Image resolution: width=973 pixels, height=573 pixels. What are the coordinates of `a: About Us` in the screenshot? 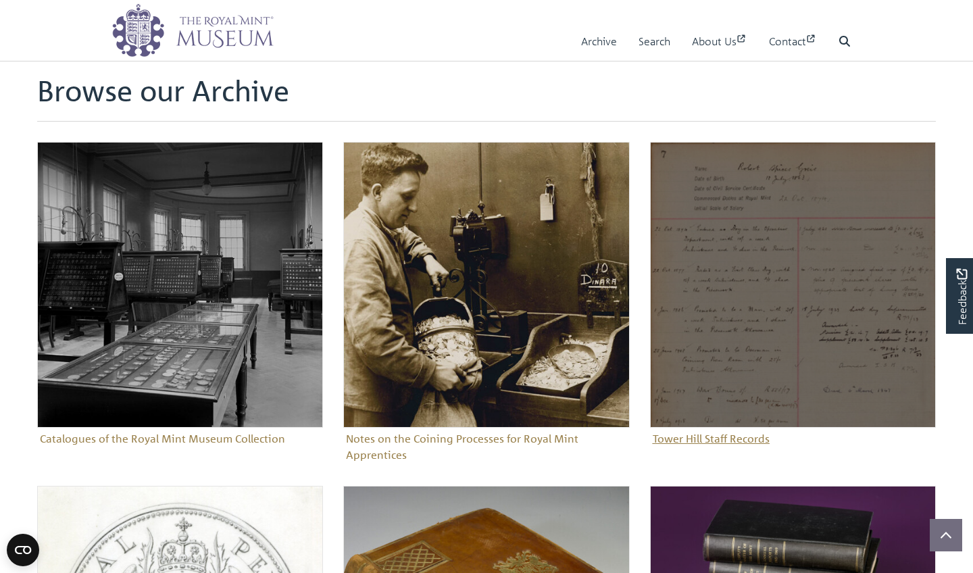 It's located at (719, 41).